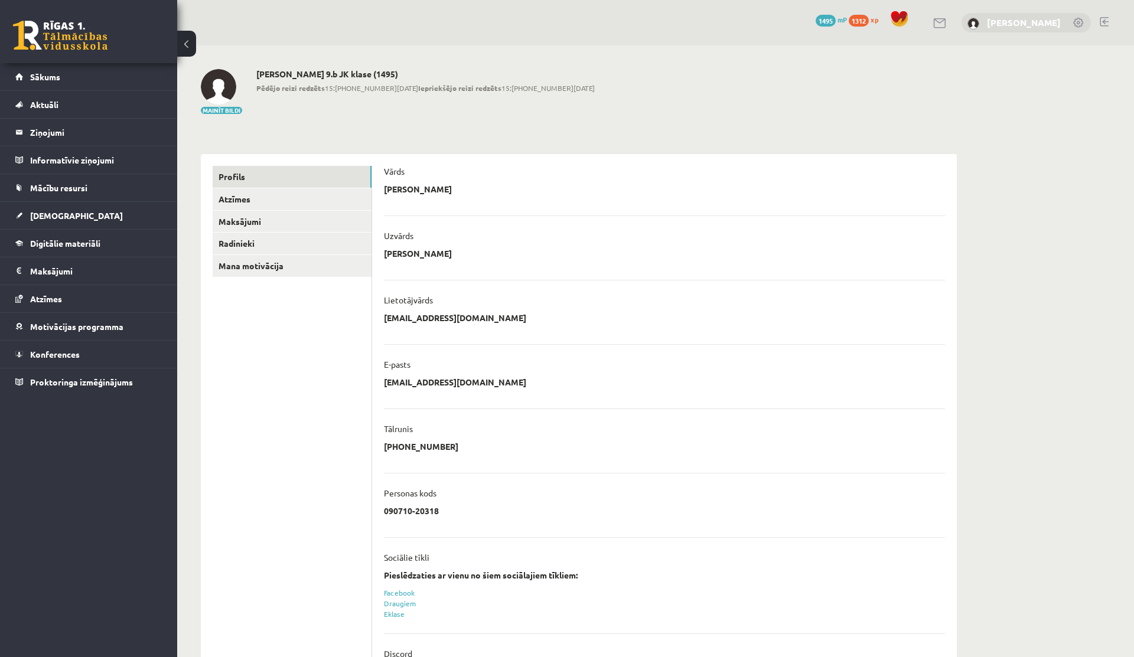  What do you see at coordinates (44, 105) in the screenshot?
I see `span: Aktuāli` at bounding box center [44, 105].